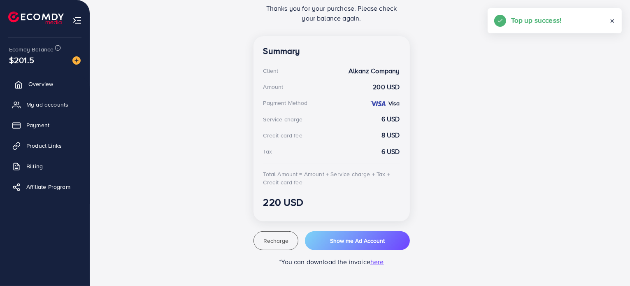 This screenshot has width=630, height=286. Describe the element at coordinates (386, 87) in the screenshot. I see `strong: 200 USD` at that location.